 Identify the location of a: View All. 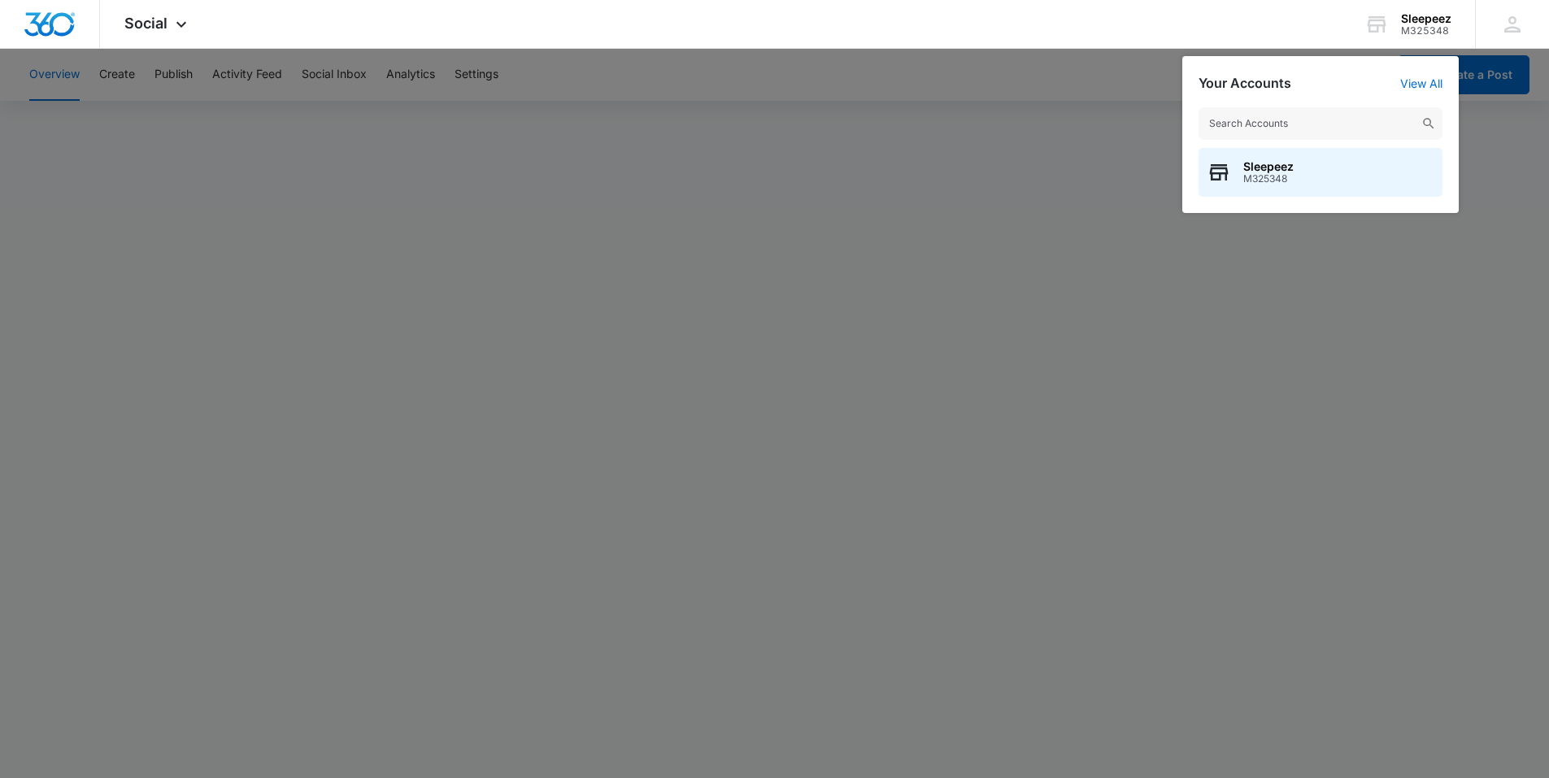
(1421, 83).